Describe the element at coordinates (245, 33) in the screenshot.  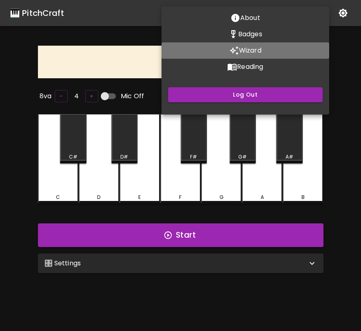
I see `a: Stats` at that location.